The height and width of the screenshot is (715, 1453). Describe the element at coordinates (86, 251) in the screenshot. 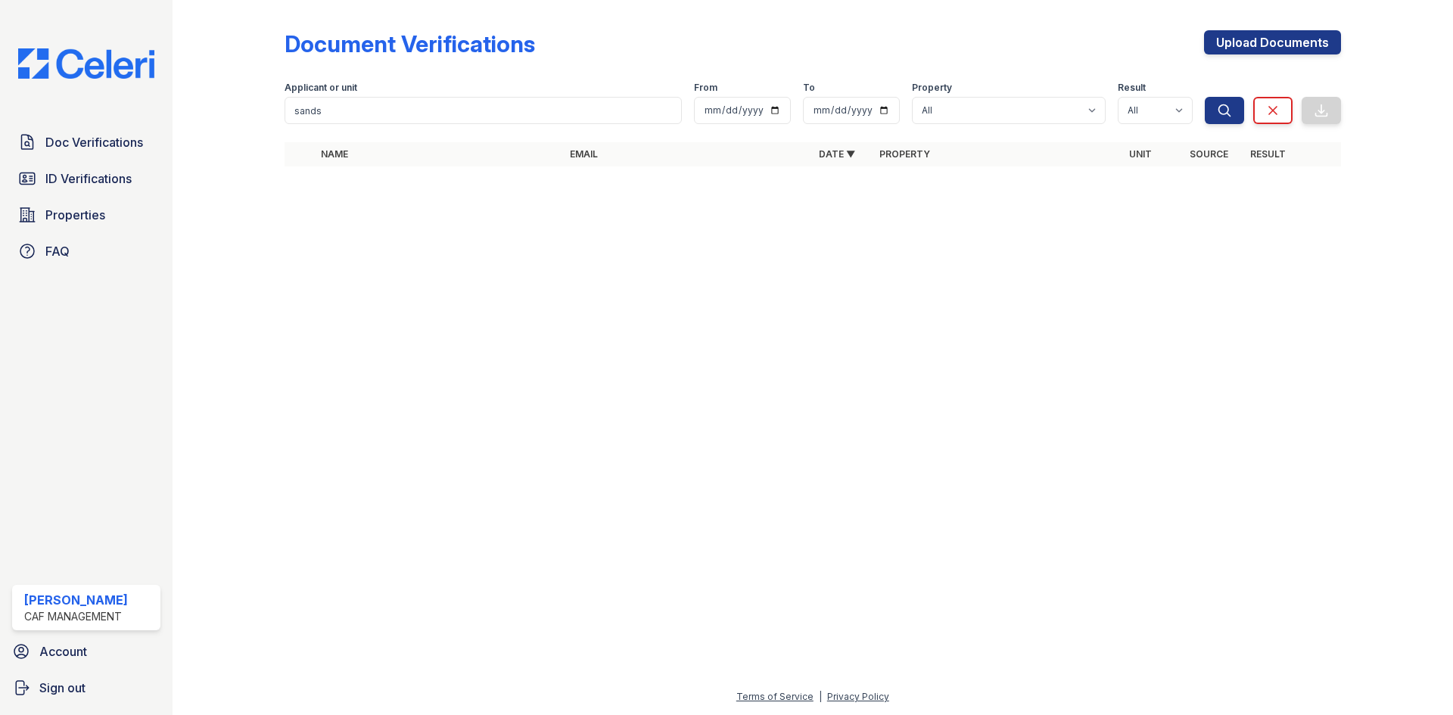

I see `a: FAQ` at that location.